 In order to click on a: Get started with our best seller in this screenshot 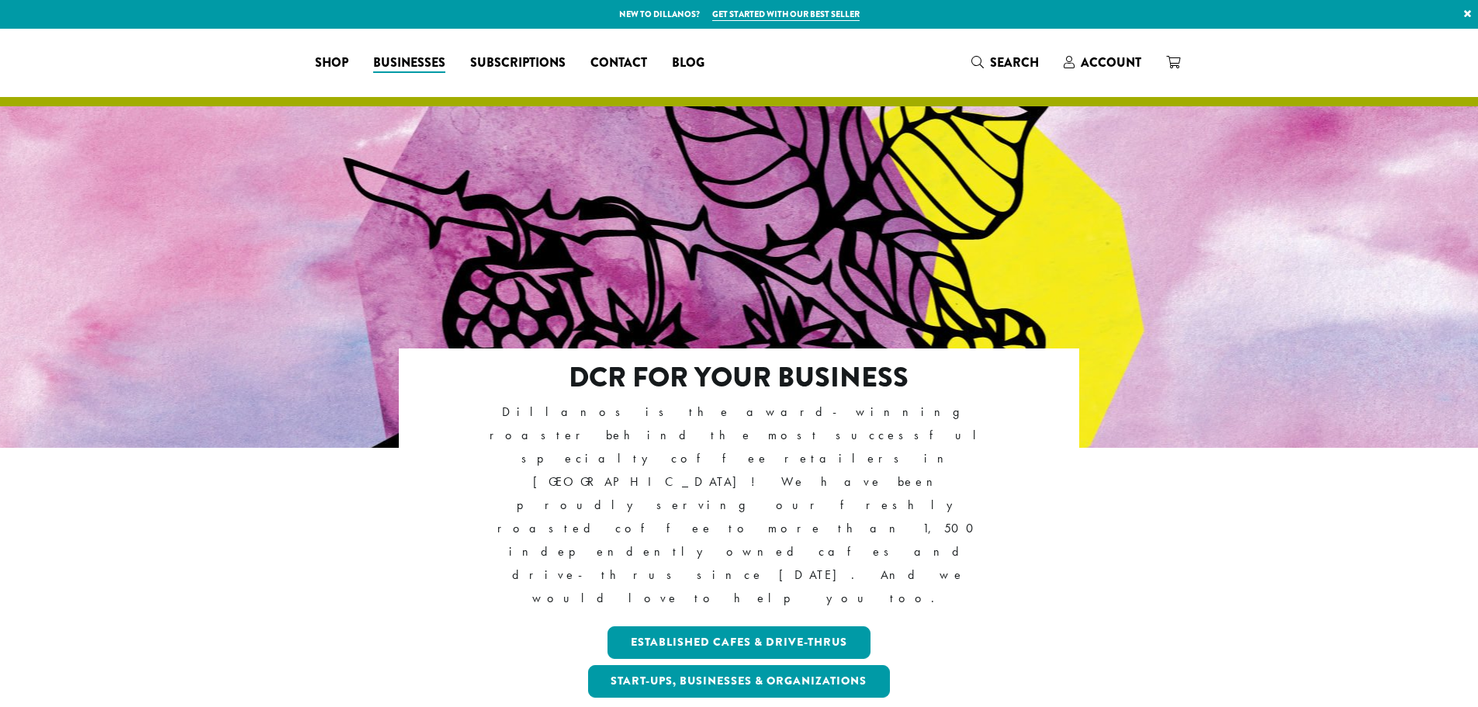, I will do `click(786, 14)`.